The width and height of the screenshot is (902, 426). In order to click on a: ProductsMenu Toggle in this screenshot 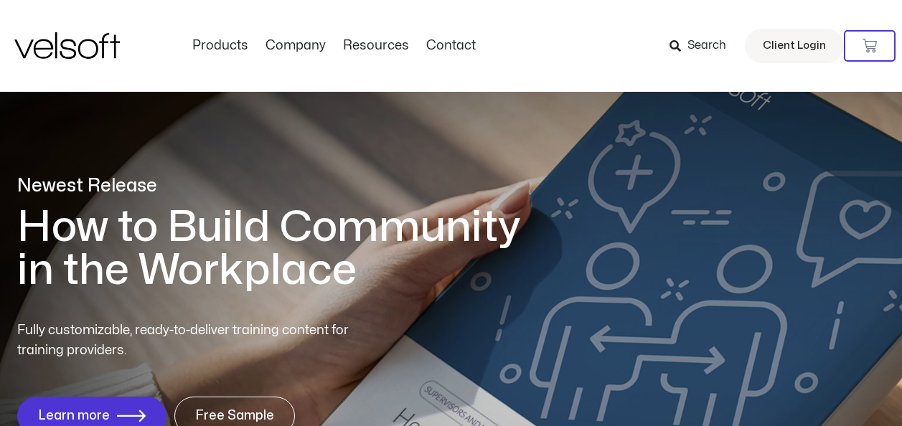, I will do `click(220, 46)`.